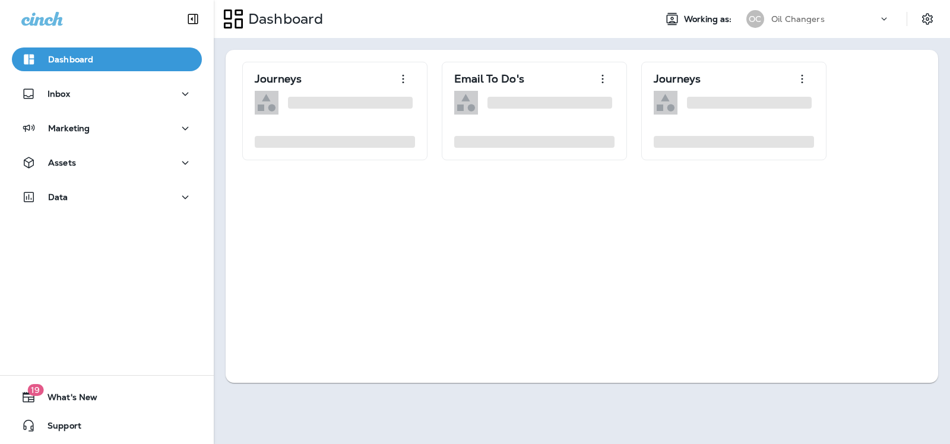  I want to click on span: Support, so click(58, 428).